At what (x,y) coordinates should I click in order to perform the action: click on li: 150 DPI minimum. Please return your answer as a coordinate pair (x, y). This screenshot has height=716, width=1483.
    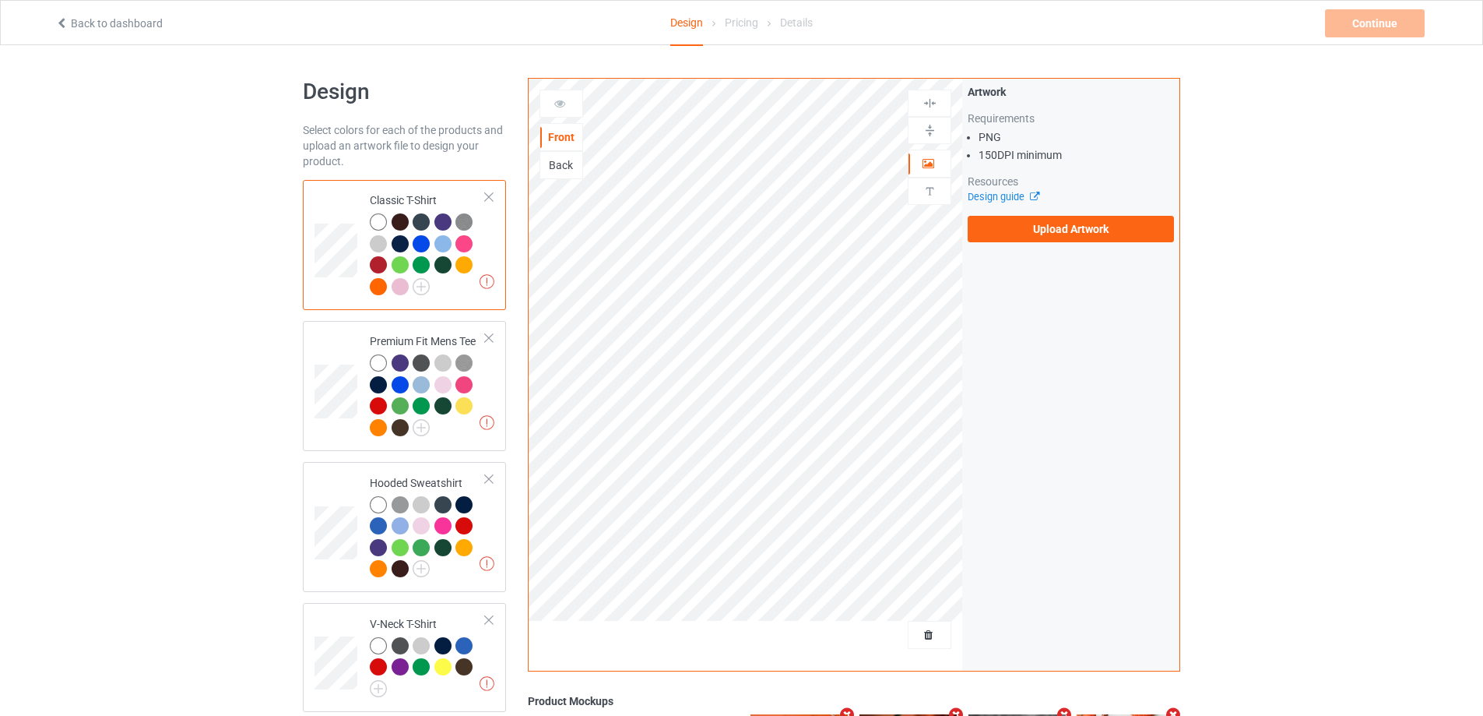
    Looking at the image, I should click on (1076, 155).